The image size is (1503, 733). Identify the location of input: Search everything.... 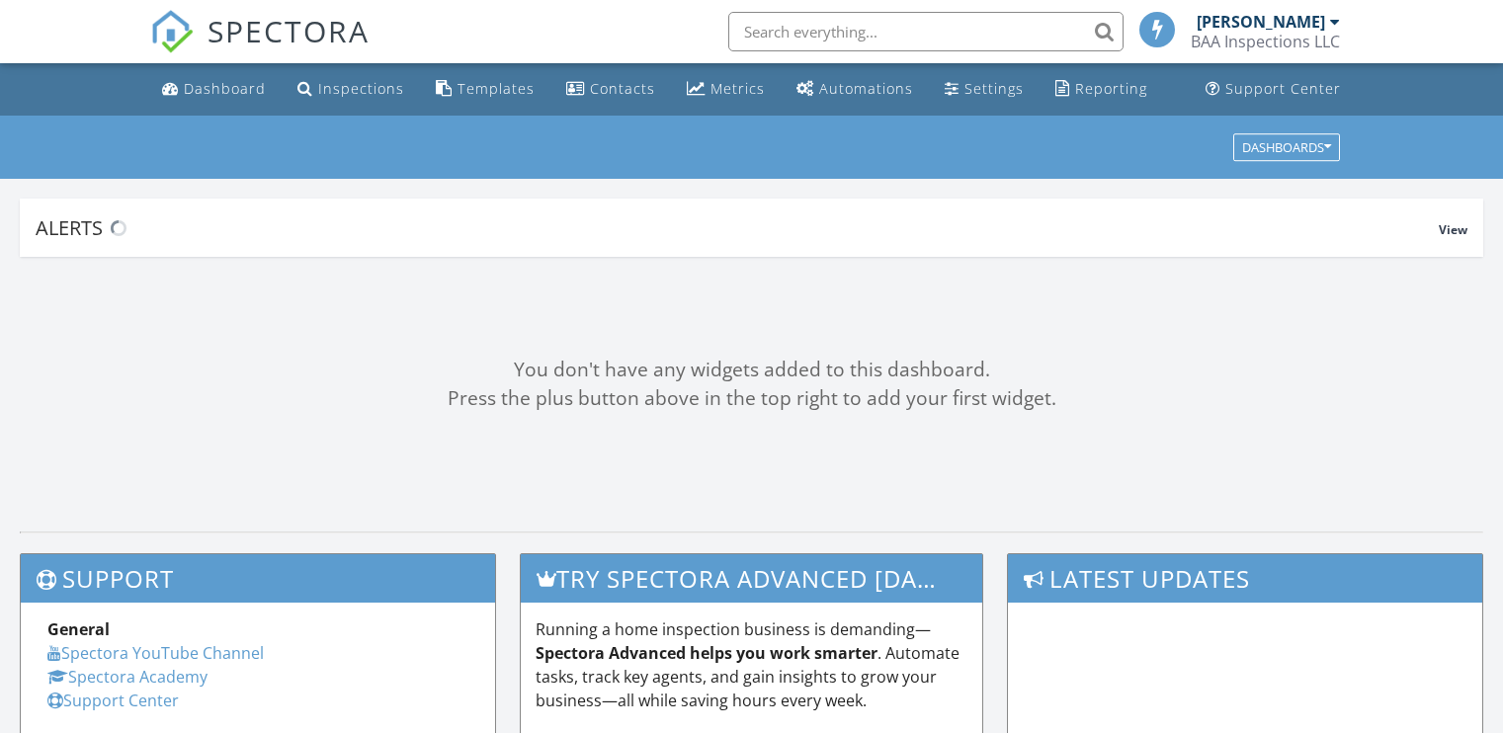
(926, 32).